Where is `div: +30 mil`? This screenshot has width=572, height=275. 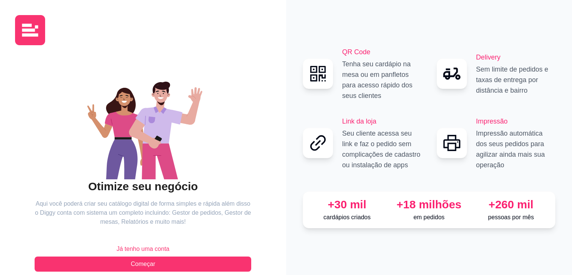
div: +30 mil is located at coordinates (347, 204).